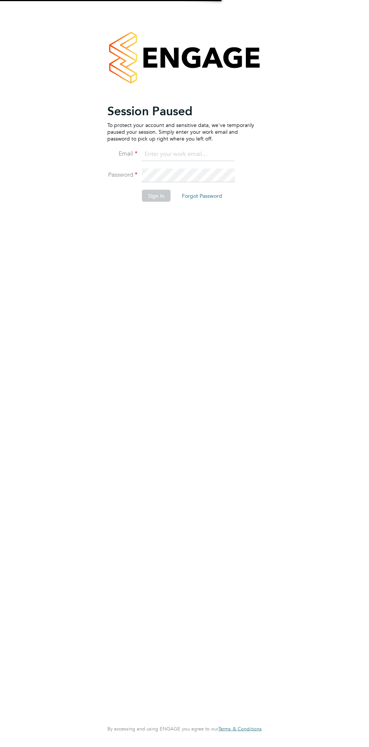  What do you see at coordinates (156, 195) in the screenshot?
I see `button: Sign In` at bounding box center [156, 195].